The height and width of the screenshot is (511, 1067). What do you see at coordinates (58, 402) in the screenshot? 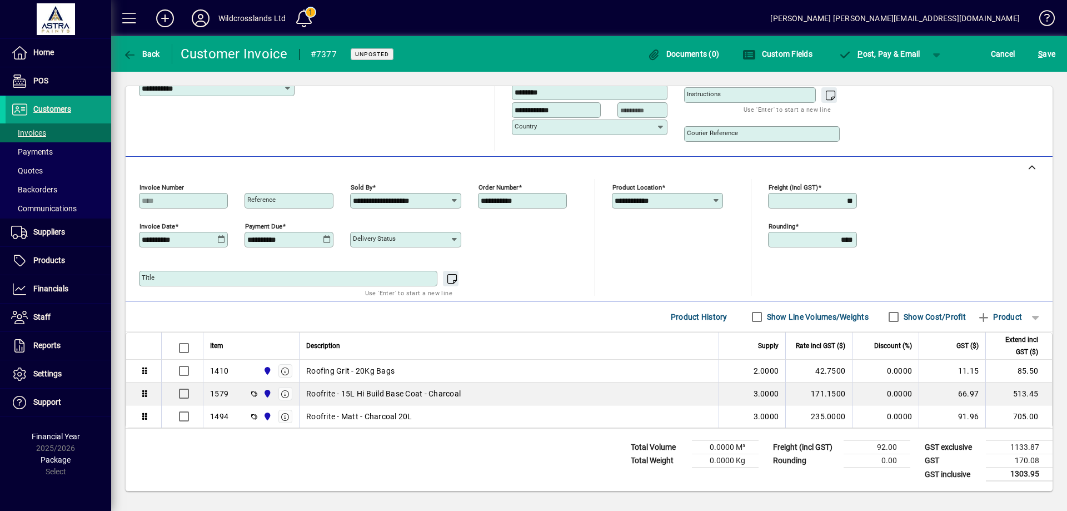
I see `a: Support` at bounding box center [58, 402].